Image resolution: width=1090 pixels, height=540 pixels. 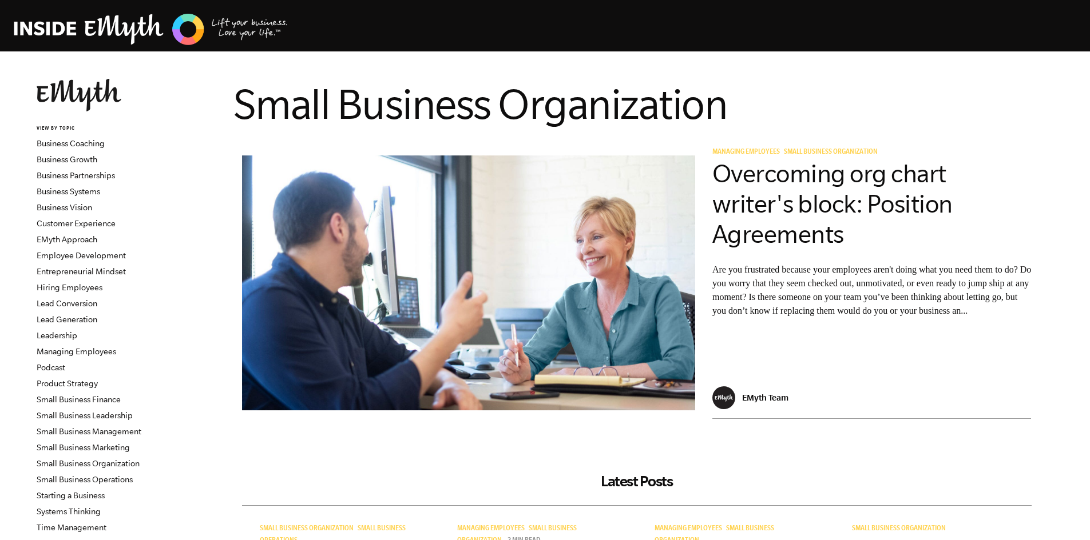 I want to click on img: EMyth, so click(x=79, y=95).